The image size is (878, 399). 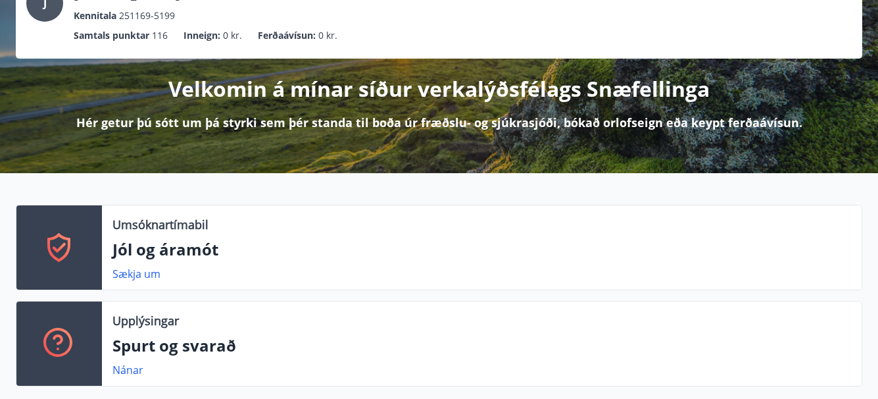 I want to click on a: Sækja um, so click(x=136, y=274).